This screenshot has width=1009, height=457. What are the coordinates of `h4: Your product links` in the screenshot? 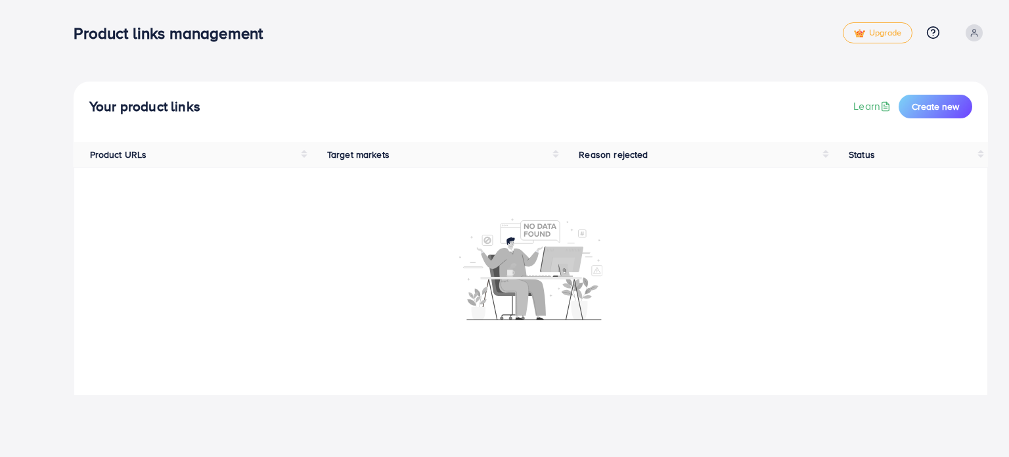 It's located at (145, 106).